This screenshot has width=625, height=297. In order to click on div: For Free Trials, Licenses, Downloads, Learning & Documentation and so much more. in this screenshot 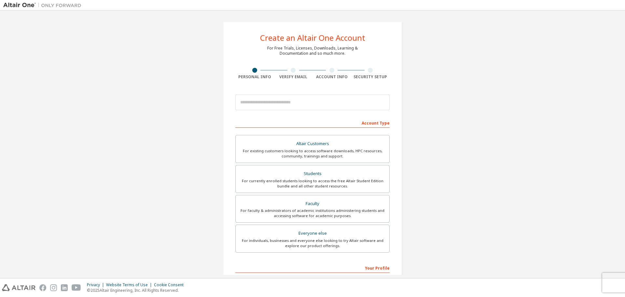, I will do `click(313, 51)`.